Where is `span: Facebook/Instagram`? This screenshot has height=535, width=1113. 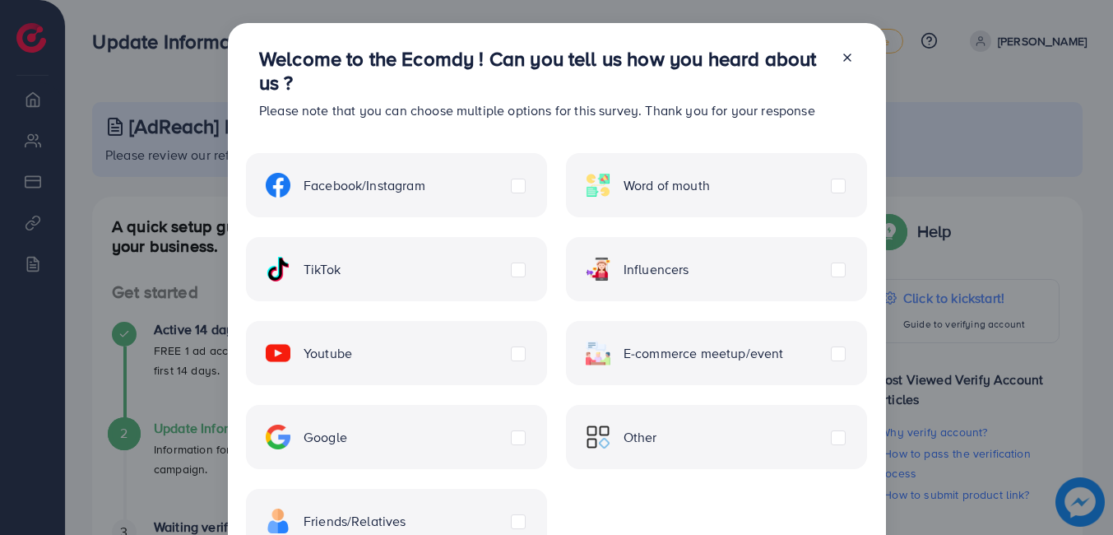
span: Facebook/Instagram is located at coordinates (364, 185).